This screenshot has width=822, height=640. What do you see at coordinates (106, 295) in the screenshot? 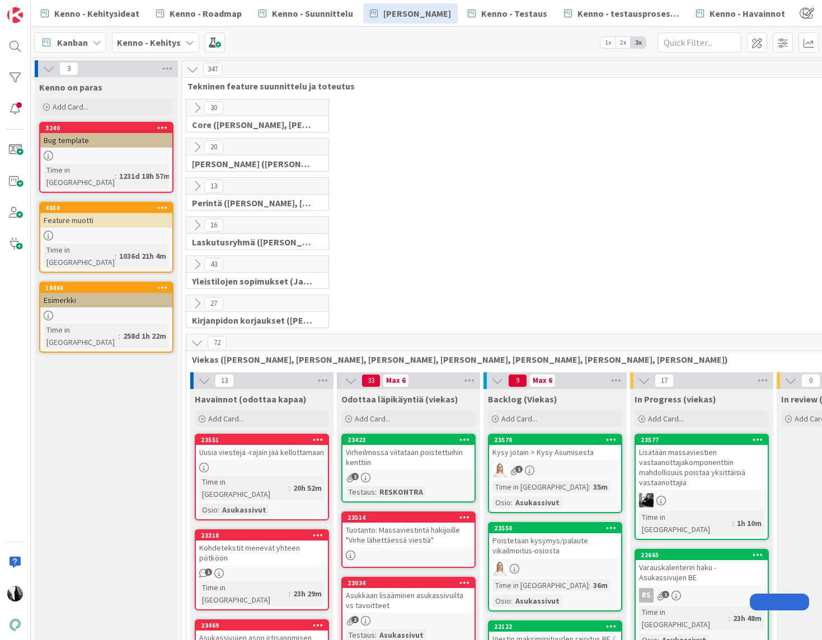
I see `div: 18466Esimerkki` at bounding box center [106, 295].